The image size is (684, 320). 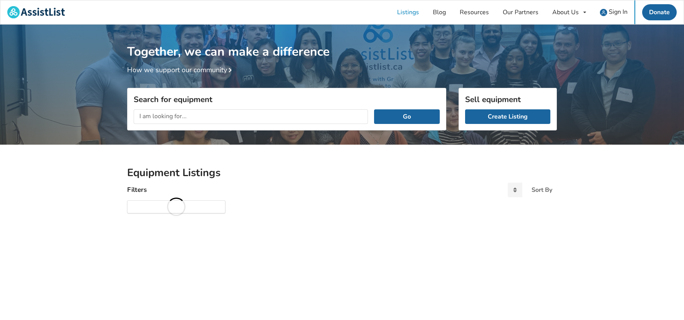 I want to click on input: I am looking for..., so click(x=251, y=117).